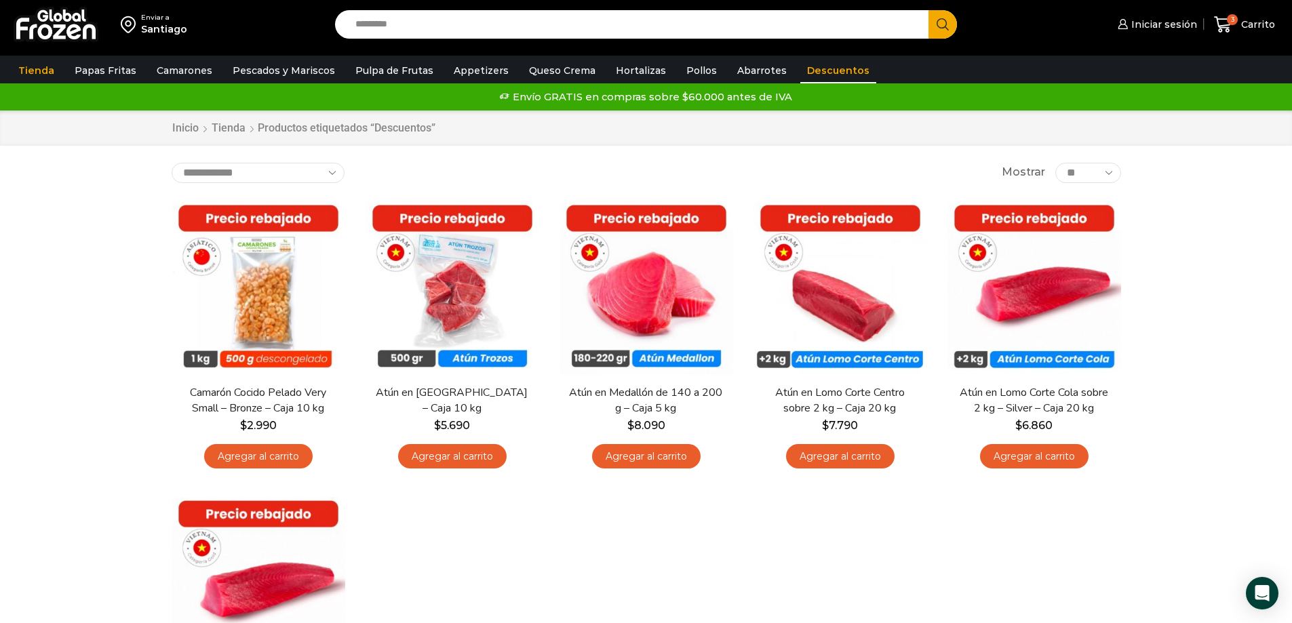 The width and height of the screenshot is (1292, 623). What do you see at coordinates (841, 457) in the screenshot?
I see `a: Agregar al carrito: “Atún en Lomo Corte Centro sobre 2 kg - Caja 20 kg”` at bounding box center [841, 457].